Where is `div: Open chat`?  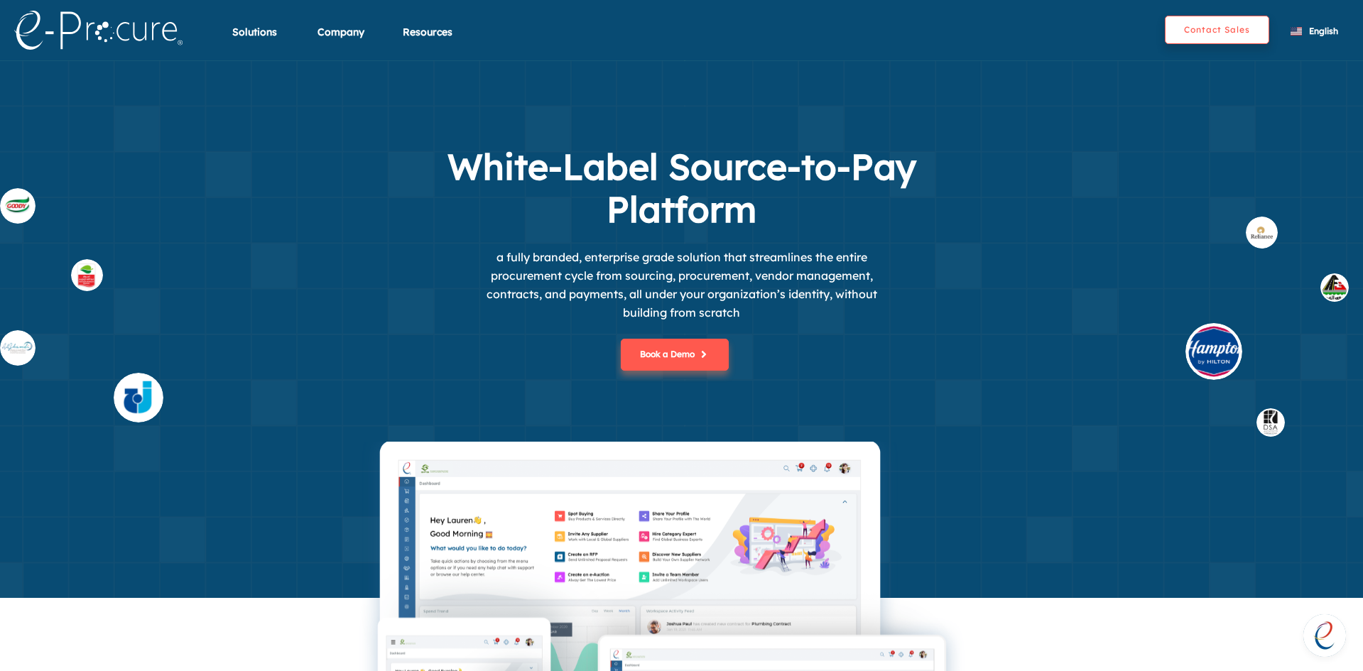 div: Open chat is located at coordinates (1324, 635).